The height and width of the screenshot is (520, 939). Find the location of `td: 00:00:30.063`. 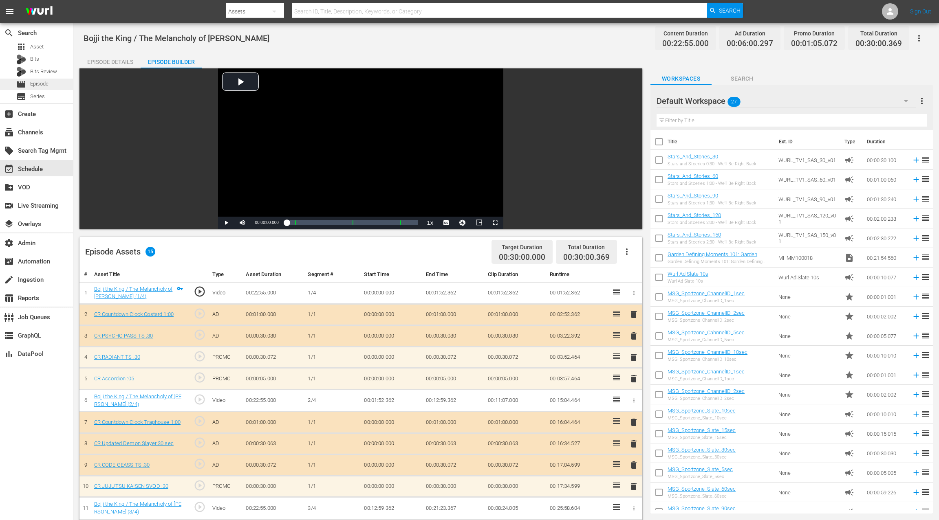

td: 00:00:30.063 is located at coordinates (273, 444).